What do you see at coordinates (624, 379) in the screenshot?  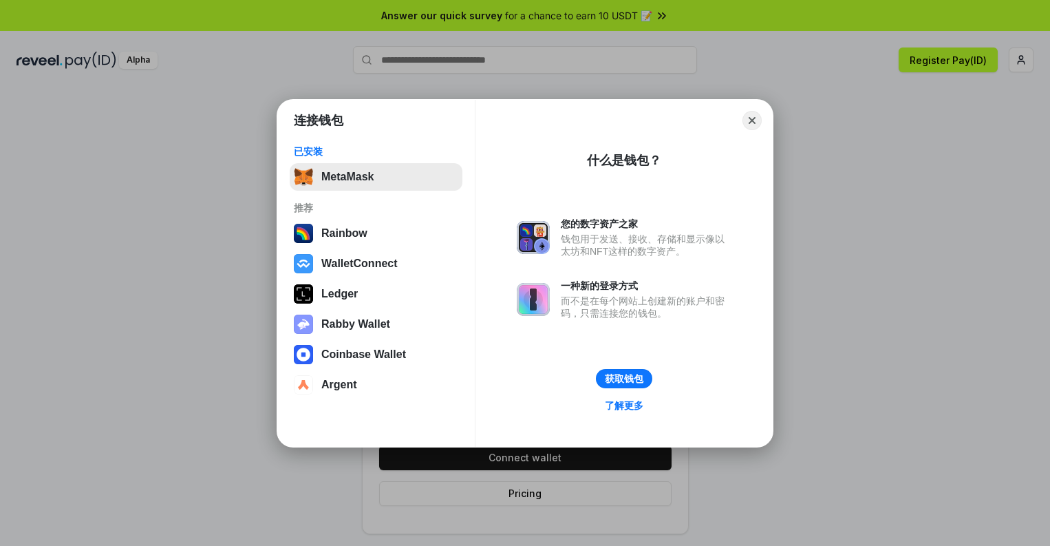 I see `div: 获取钱包` at bounding box center [624, 379].